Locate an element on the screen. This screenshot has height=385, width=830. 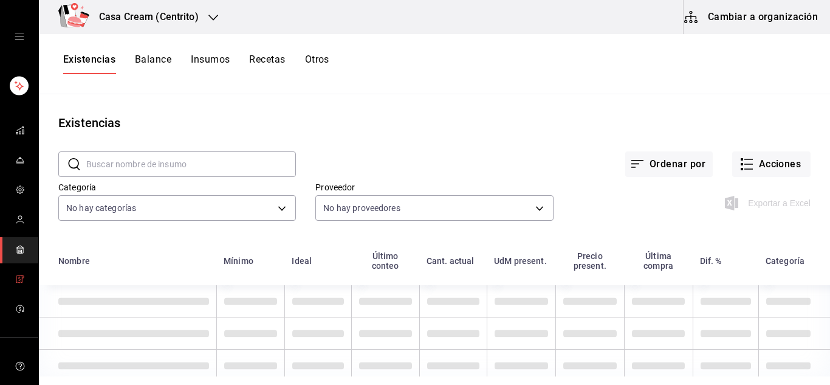
span: No hay proveedores is located at coordinates (362, 208).